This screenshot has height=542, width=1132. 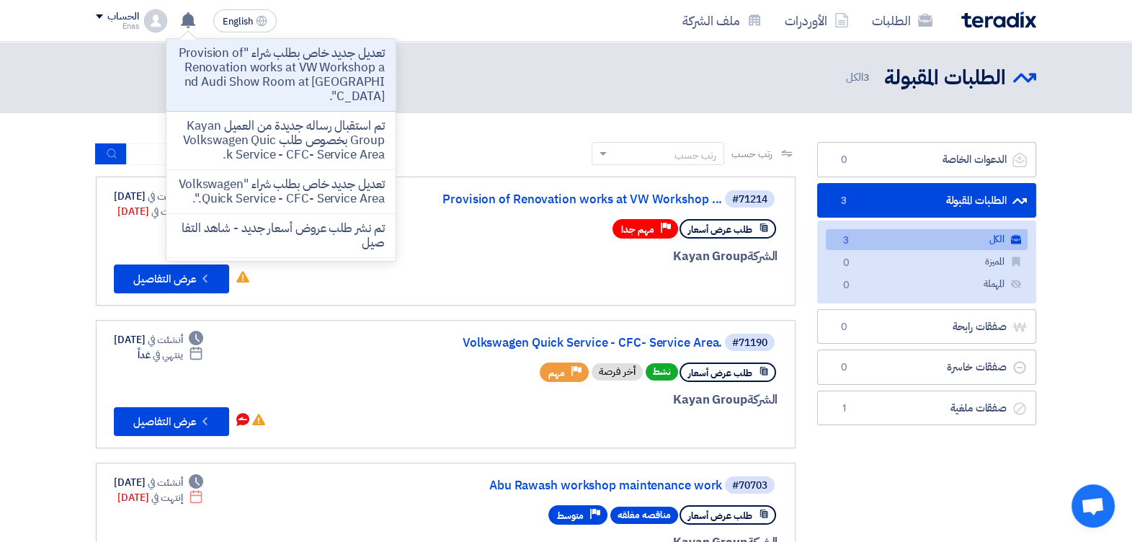 What do you see at coordinates (927, 200) in the screenshot?
I see `a: الطلبات المقبولة3` at bounding box center [927, 200].